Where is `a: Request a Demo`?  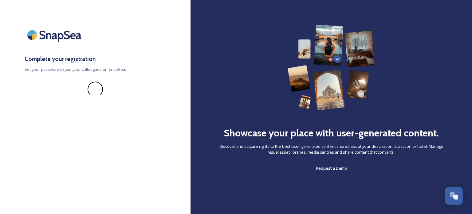 a: Request a Demo is located at coordinates (331, 168).